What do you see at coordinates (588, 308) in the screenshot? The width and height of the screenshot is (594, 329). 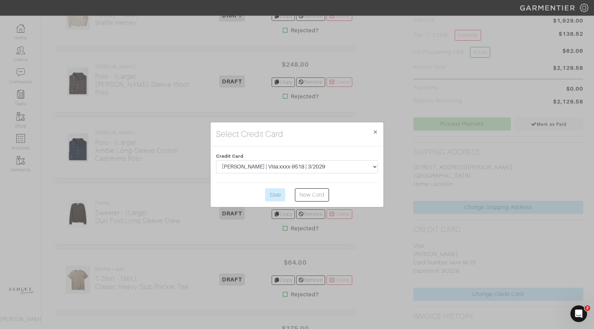 I see `span: 2` at bounding box center [588, 308].